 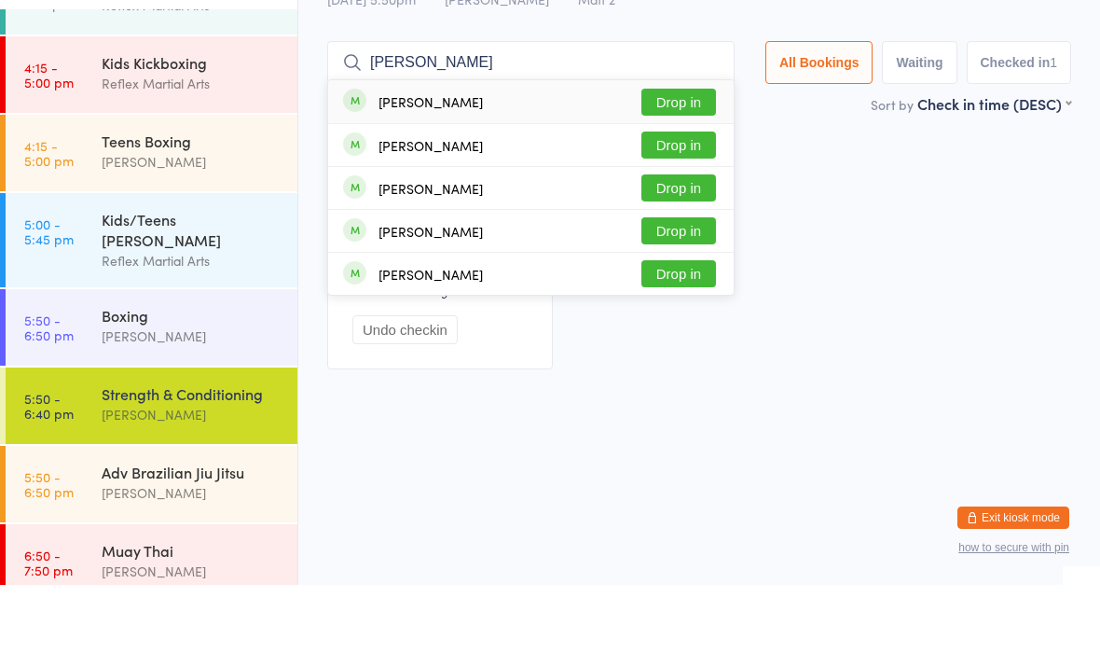 I want to click on button: Waiting, so click(x=919, y=145).